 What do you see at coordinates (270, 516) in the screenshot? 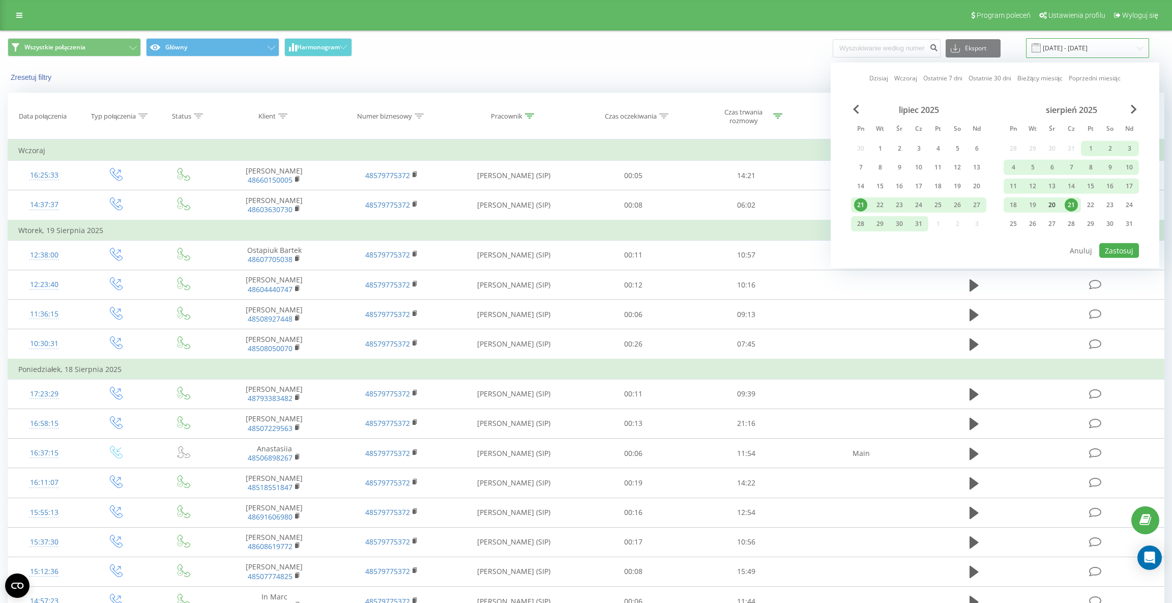
I see `a: 48691606980` at bounding box center [270, 516].